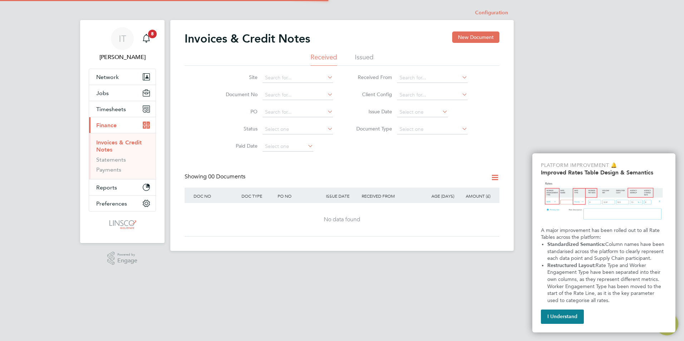 This screenshot has height=341, width=684. Describe the element at coordinates (604, 234) in the screenshot. I see `p: A major improvement has been rolled out to all Rate Tables across the platform:` at that location.